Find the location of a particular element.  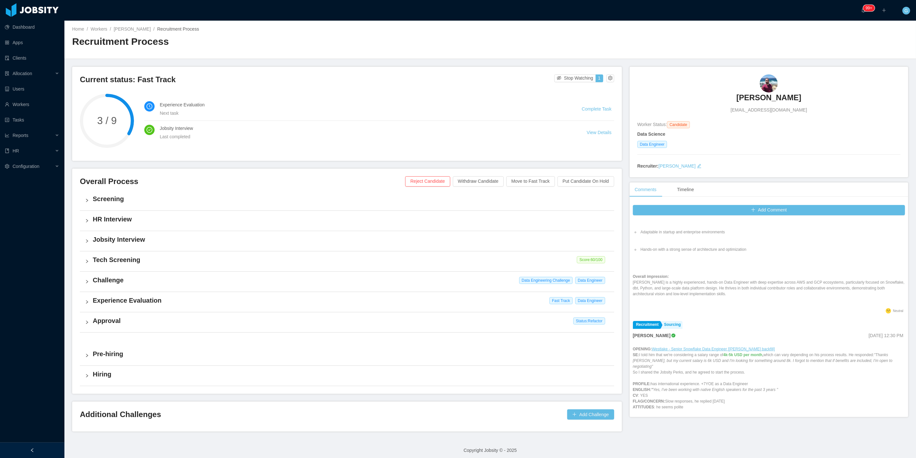

a: icon: pie-chartDashboard is located at coordinates (32, 27).